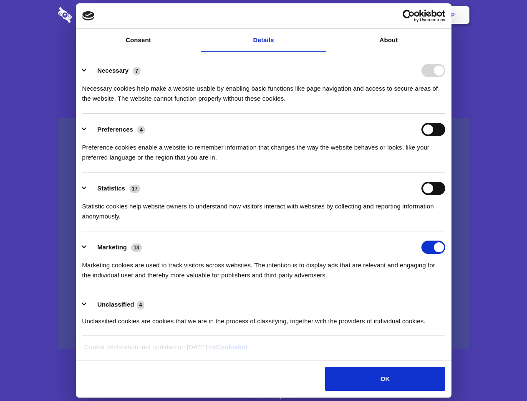  What do you see at coordinates (116, 129) in the screenshot?
I see `button: Preferences (4)` at bounding box center [116, 129].